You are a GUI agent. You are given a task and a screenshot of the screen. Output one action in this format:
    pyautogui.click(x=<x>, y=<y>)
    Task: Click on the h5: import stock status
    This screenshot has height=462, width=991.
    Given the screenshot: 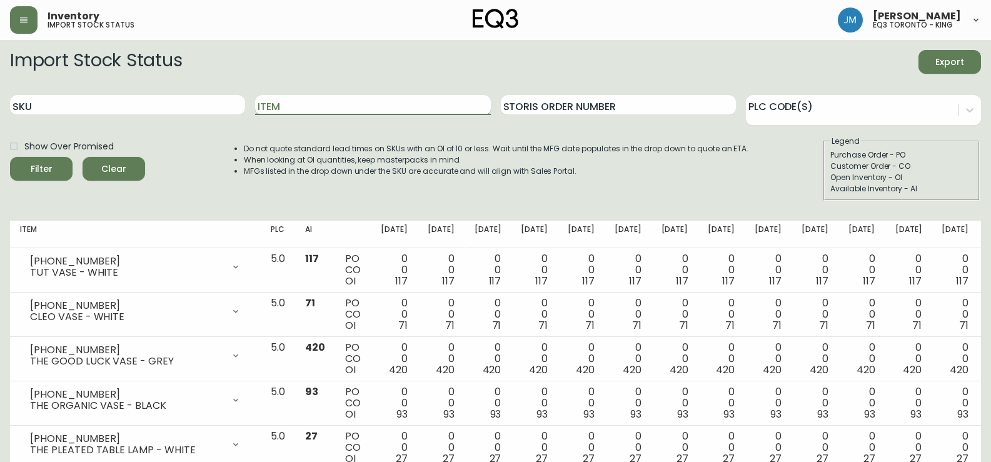 What is the action you would take?
    pyautogui.click(x=91, y=25)
    